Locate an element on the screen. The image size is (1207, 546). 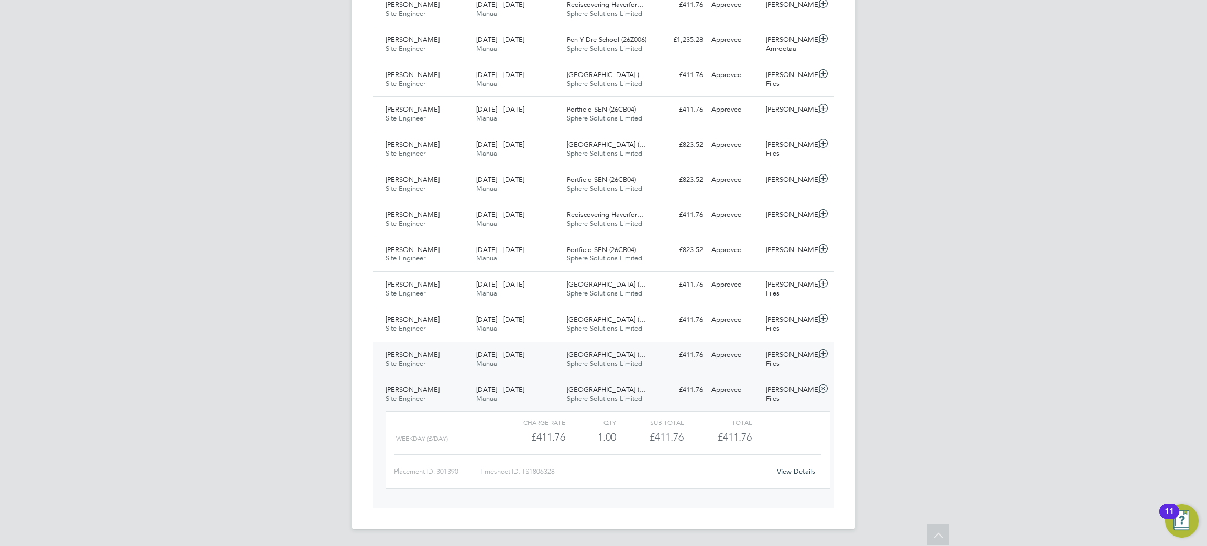
span: Weekday (£/day) is located at coordinates (422, 438).